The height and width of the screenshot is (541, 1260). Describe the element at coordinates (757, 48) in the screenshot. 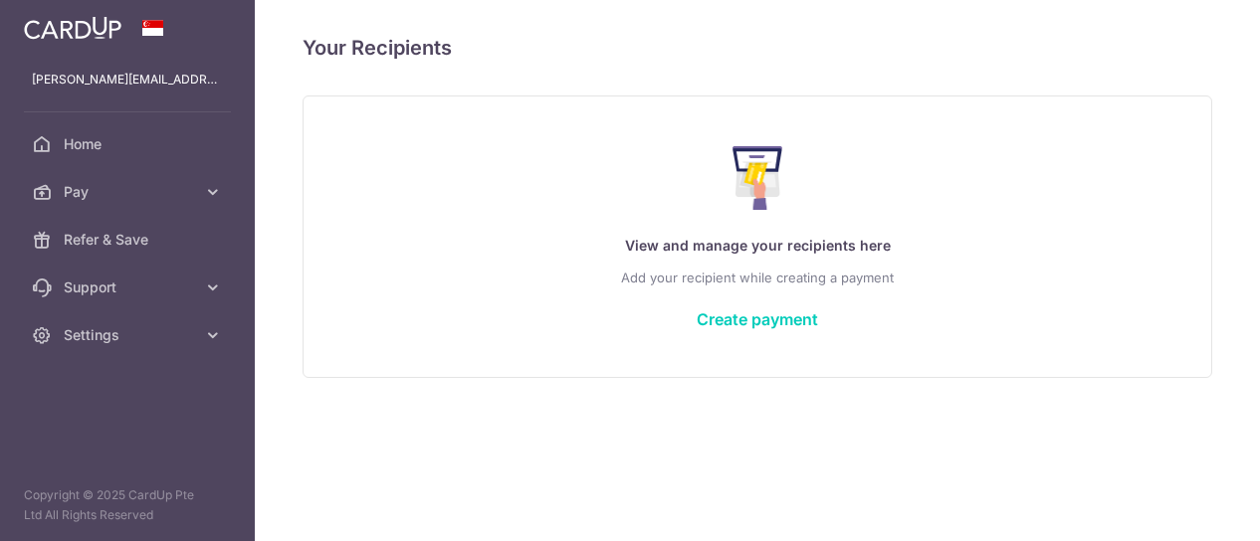

I see `h4: Your Recipients` at that location.